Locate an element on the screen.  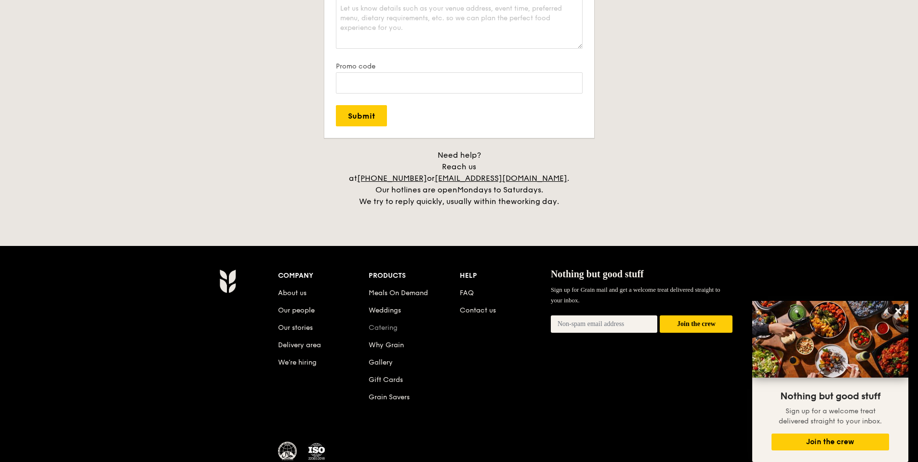
div: Products is located at coordinates (414, 276).